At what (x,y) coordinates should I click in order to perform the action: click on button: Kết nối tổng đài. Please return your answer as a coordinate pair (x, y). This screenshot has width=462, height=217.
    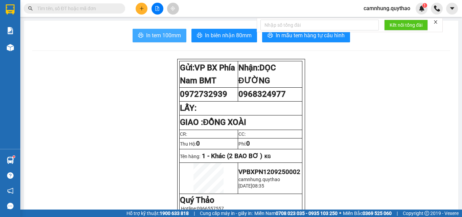
    Looking at the image, I should click on (406, 25).